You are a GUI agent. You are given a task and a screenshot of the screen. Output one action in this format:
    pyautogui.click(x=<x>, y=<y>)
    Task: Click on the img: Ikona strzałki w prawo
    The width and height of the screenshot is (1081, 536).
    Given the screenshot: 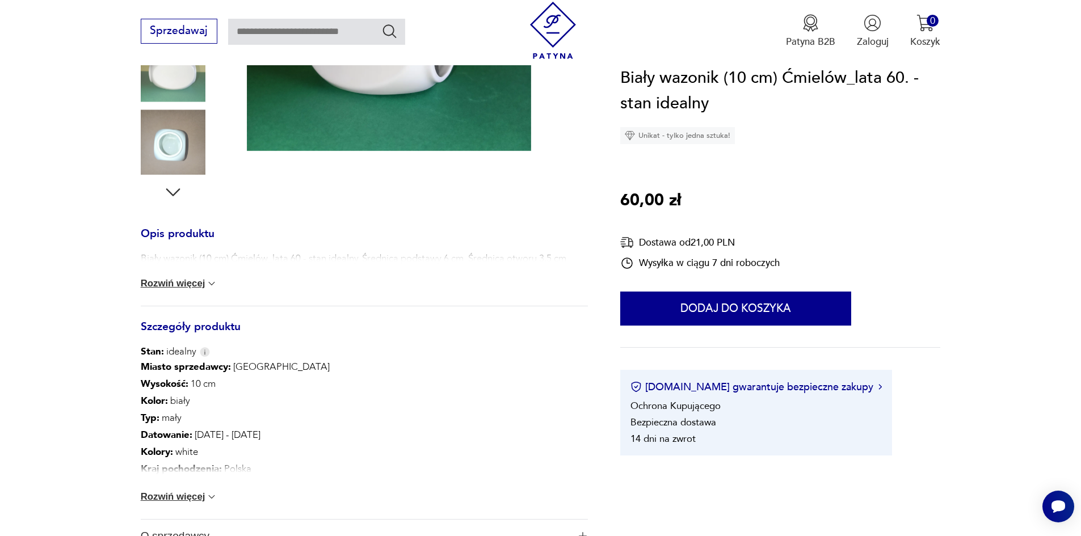 What is the action you would take?
    pyautogui.click(x=880, y=388)
    